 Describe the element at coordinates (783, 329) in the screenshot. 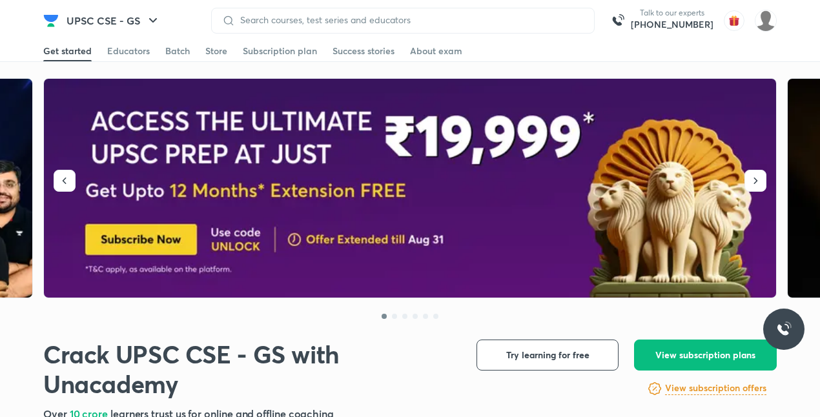

I see `img: ttu` at that location.